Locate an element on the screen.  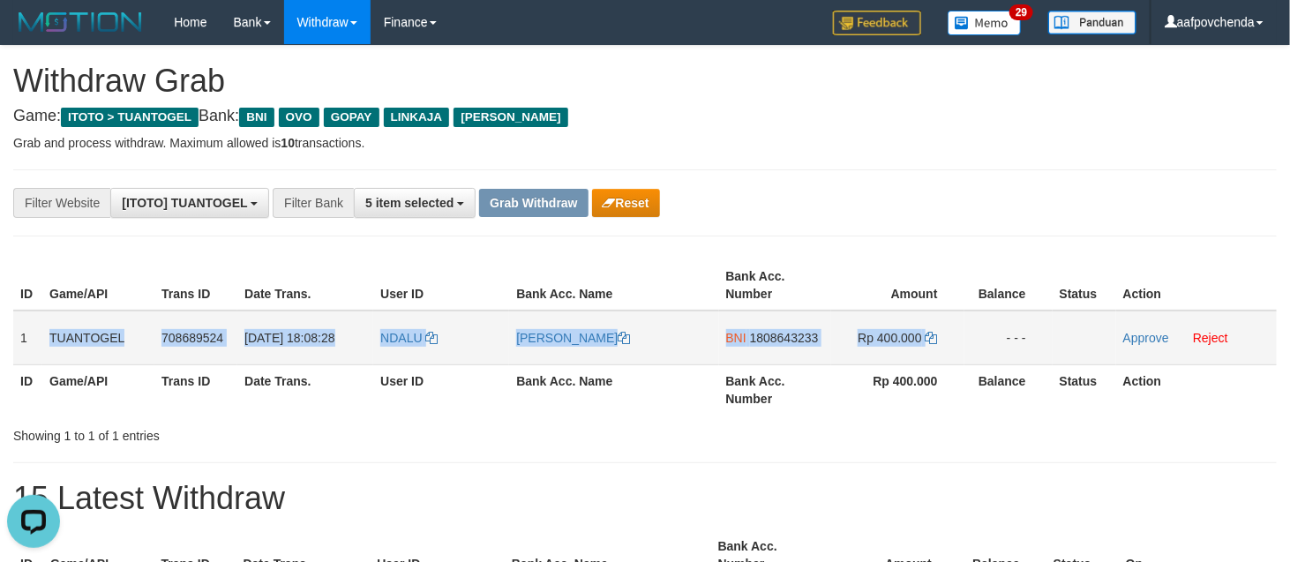
img: Button%20Memo.svg is located at coordinates (985, 23).